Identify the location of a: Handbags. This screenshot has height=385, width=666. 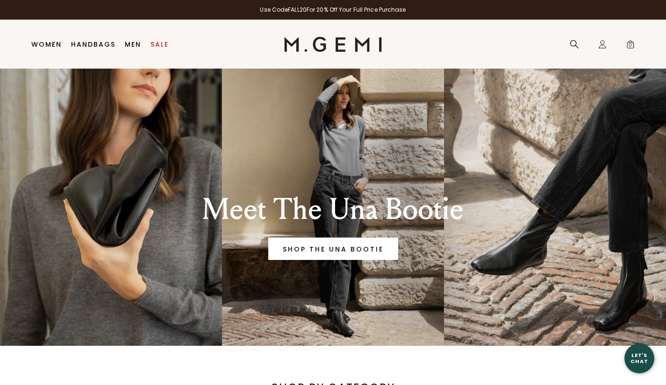
(93, 44).